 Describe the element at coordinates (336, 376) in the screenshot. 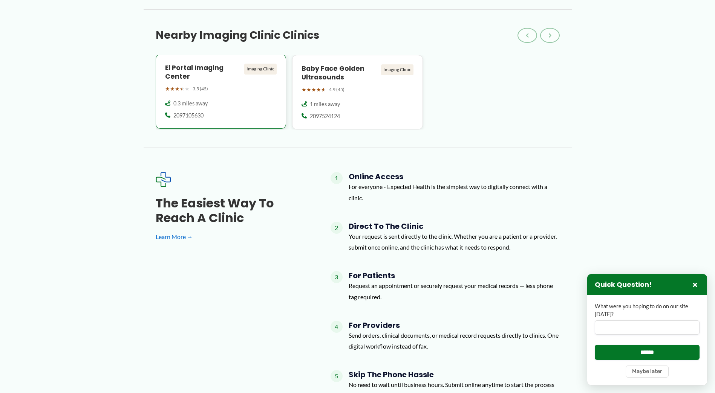

I see `span: 5` at that location.